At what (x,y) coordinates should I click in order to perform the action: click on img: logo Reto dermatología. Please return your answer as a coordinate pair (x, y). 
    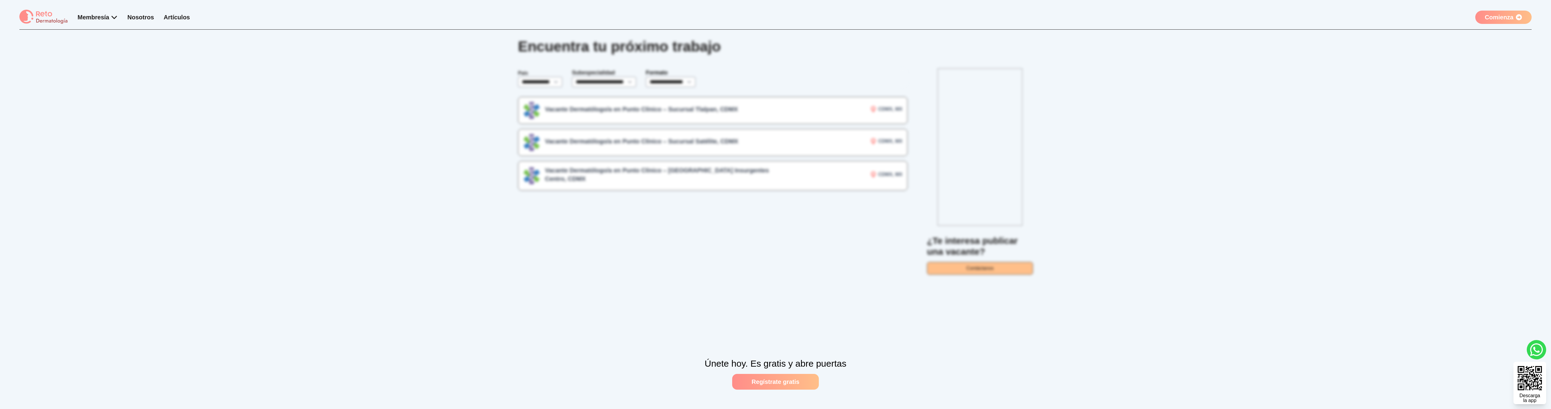
    Looking at the image, I should click on (44, 17).